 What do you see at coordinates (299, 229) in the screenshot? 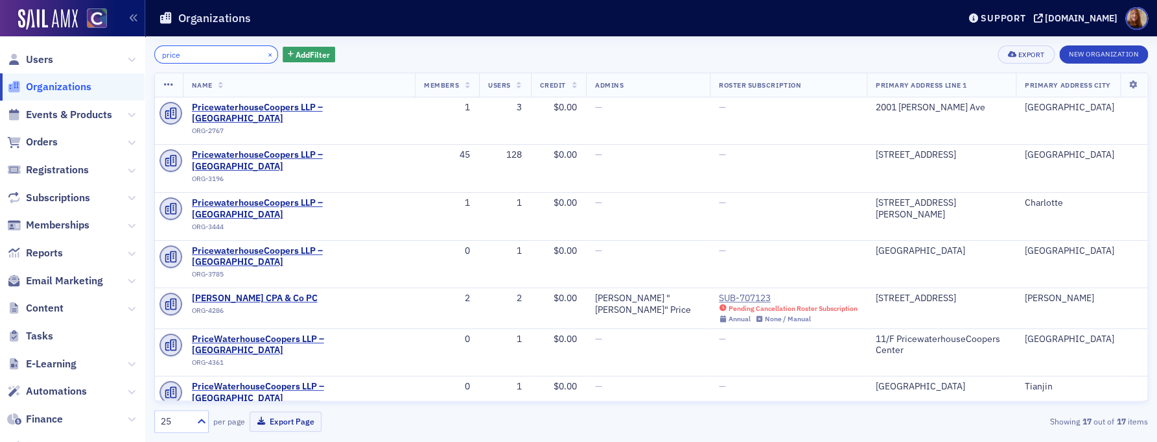
I see `div: ORG-3444` at bounding box center [299, 229].